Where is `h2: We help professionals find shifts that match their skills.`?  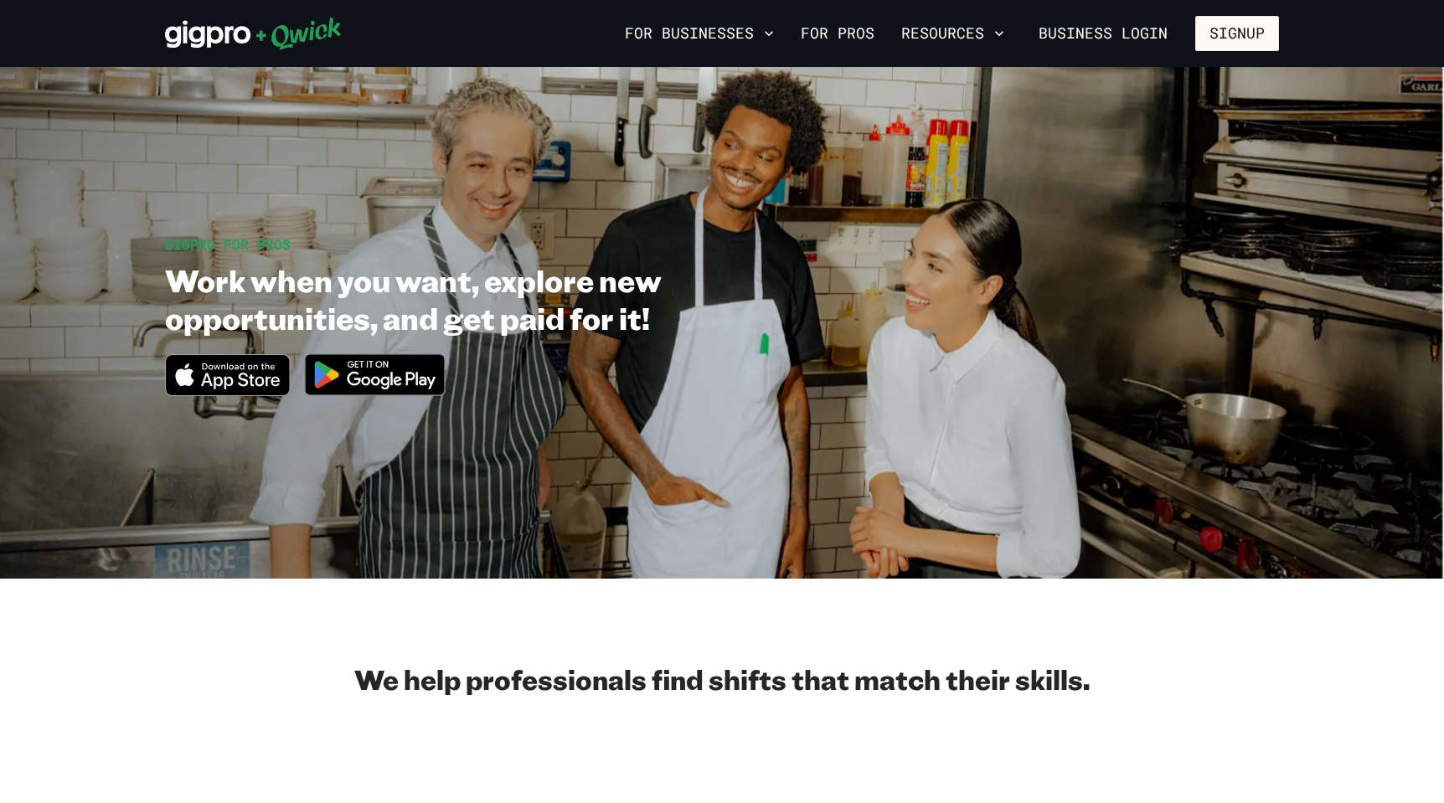
h2: We help professionals find shifts that match their skills. is located at coordinates (722, 679).